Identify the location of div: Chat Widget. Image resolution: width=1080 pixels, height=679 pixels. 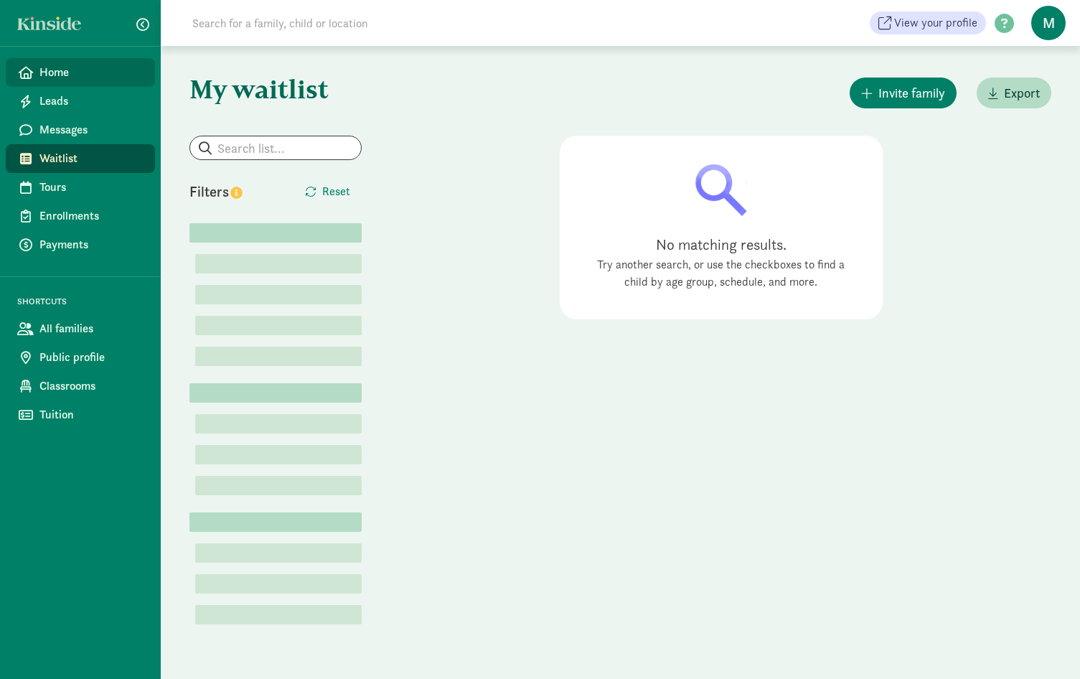
(1044, 644).